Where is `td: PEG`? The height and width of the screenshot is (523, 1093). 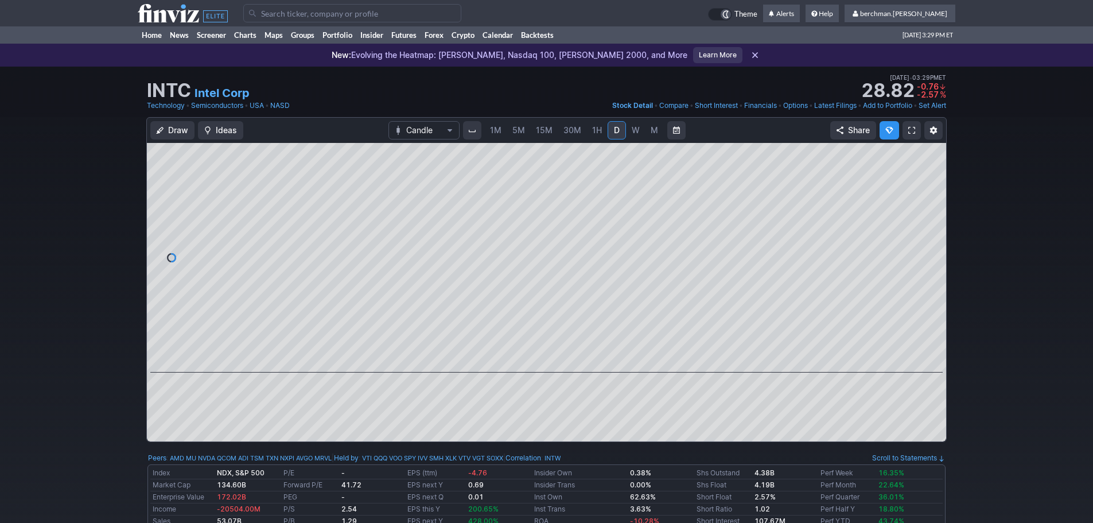 td: PEG is located at coordinates (310, 497).